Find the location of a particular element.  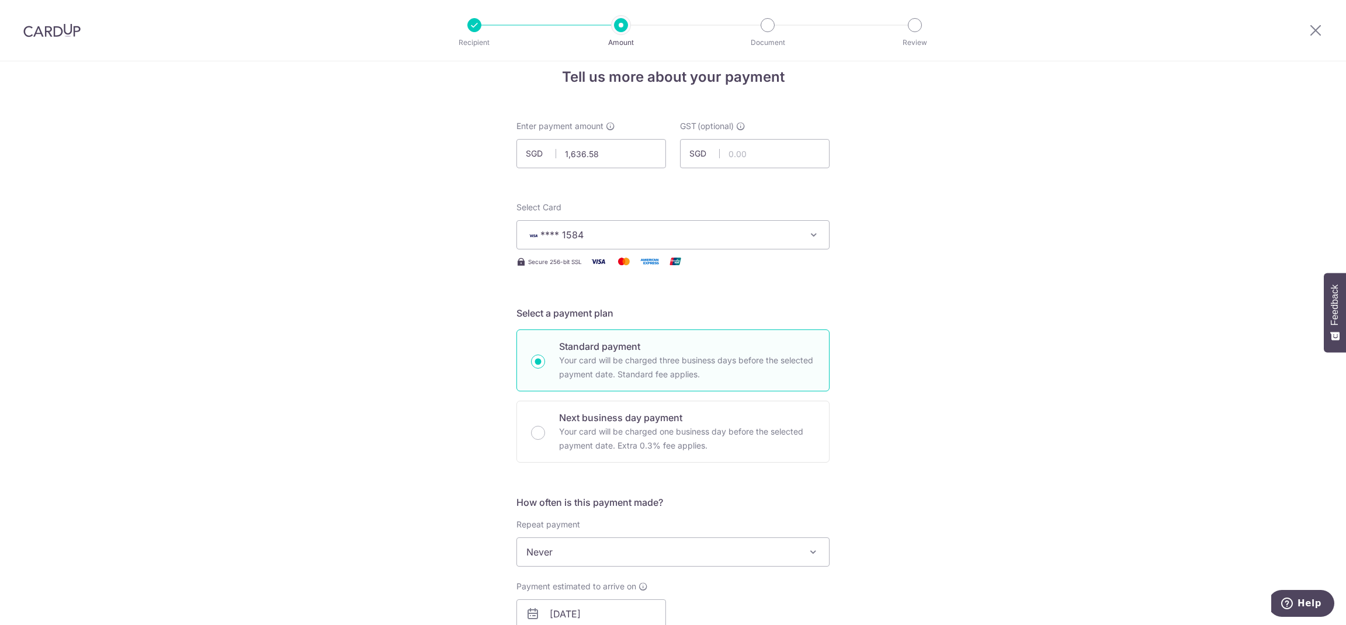

img: Union Pay is located at coordinates (675, 261).